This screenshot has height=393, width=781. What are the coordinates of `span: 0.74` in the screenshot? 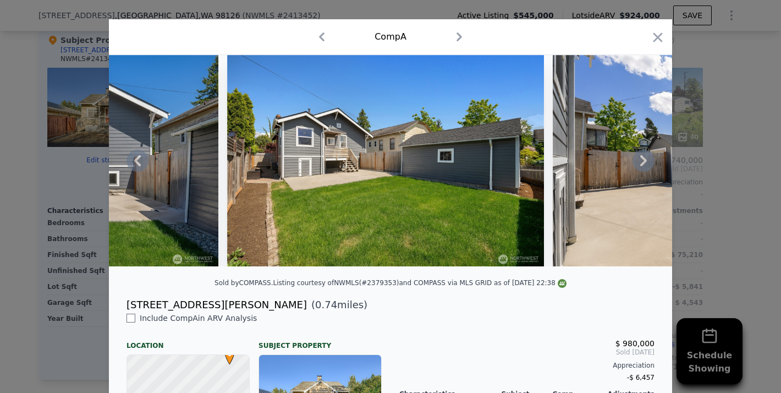 It's located at (326, 304).